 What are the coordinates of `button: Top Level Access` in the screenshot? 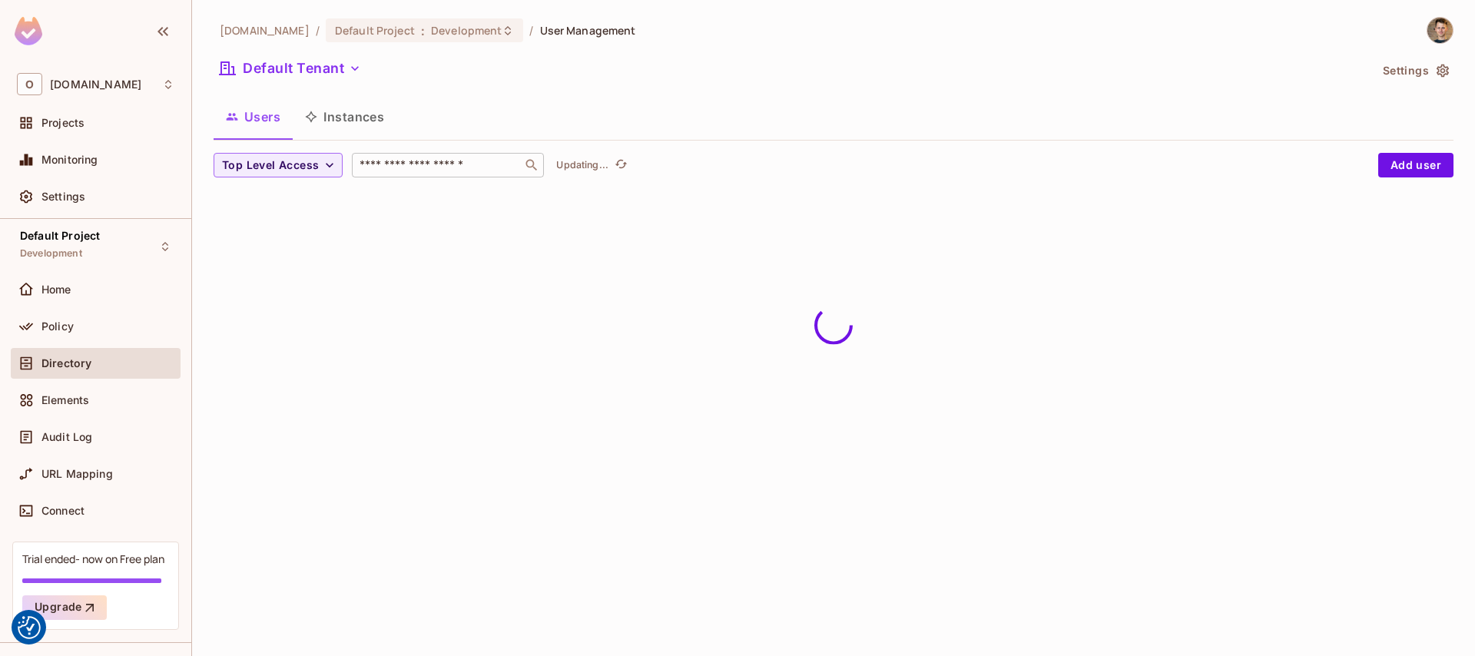 It's located at (278, 165).